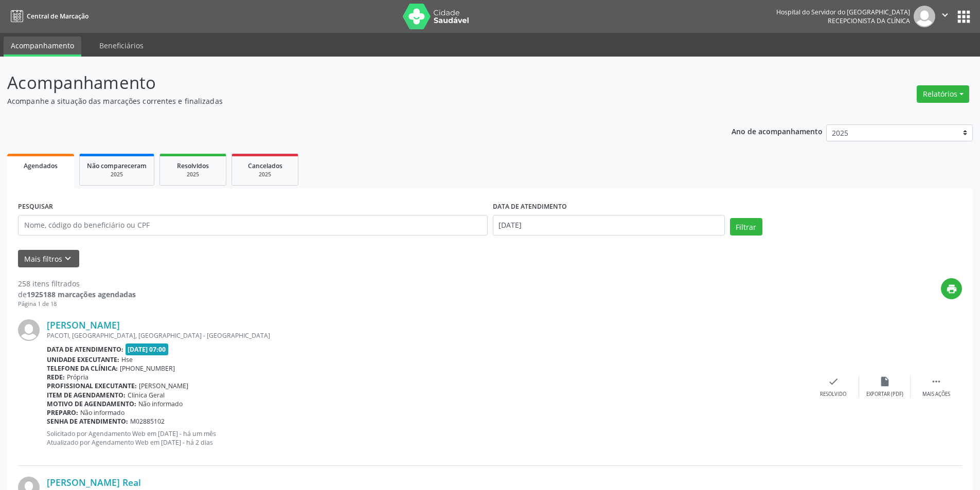 Image resolution: width=980 pixels, height=490 pixels. I want to click on b: Data de atendimento:, so click(85, 349).